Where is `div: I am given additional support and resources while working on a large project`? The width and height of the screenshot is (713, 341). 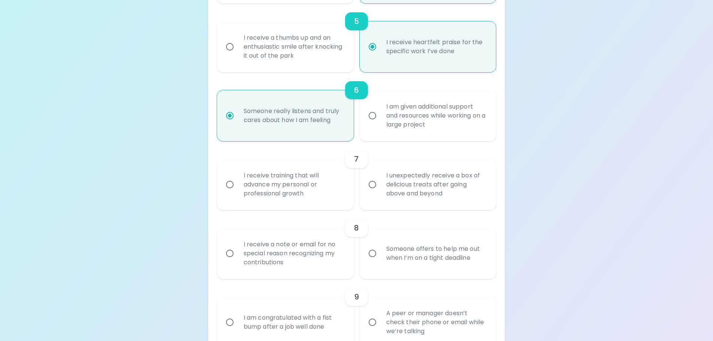
div: I am given additional support and resources while working on a large project is located at coordinates (436, 116).